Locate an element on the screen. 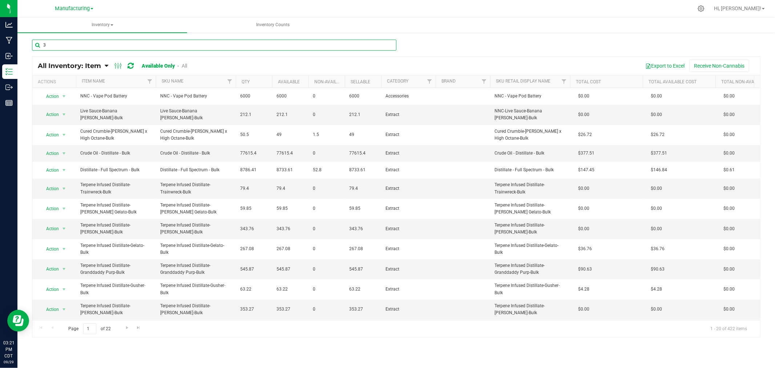  span: Terpene Infused Distillate-Gelato-Bulk is located at coordinates (196, 249).